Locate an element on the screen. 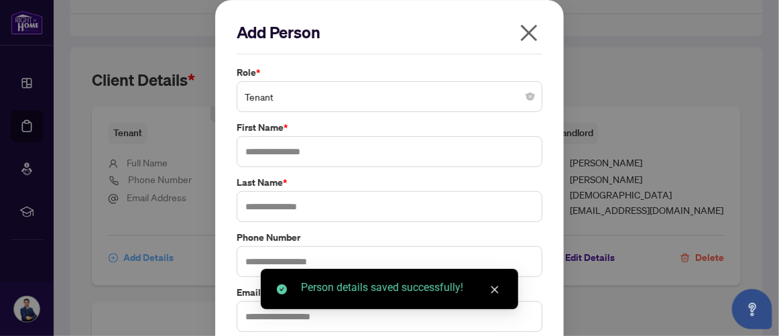 This screenshot has height=336, width=779. span: close-circle is located at coordinates (530, 96).